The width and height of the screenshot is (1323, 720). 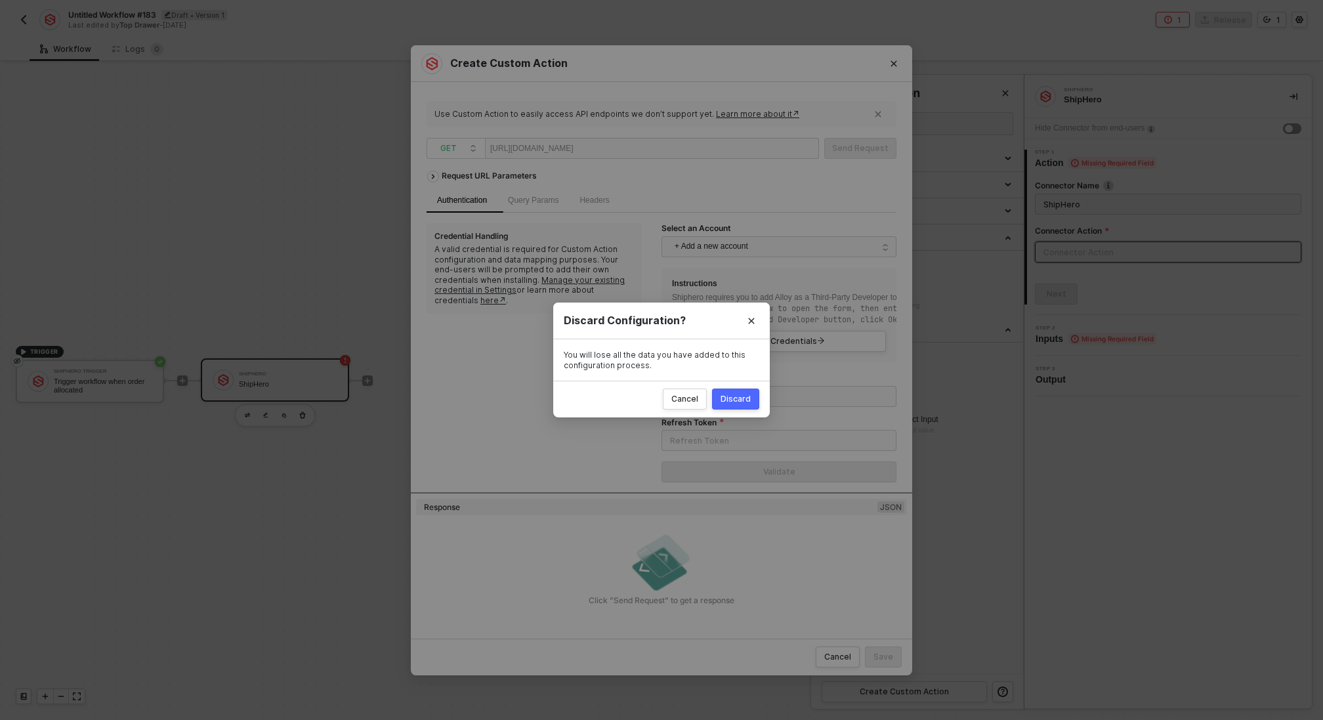 What do you see at coordinates (662, 320) in the screenshot?
I see `div: Discard Configuration?` at bounding box center [662, 320].